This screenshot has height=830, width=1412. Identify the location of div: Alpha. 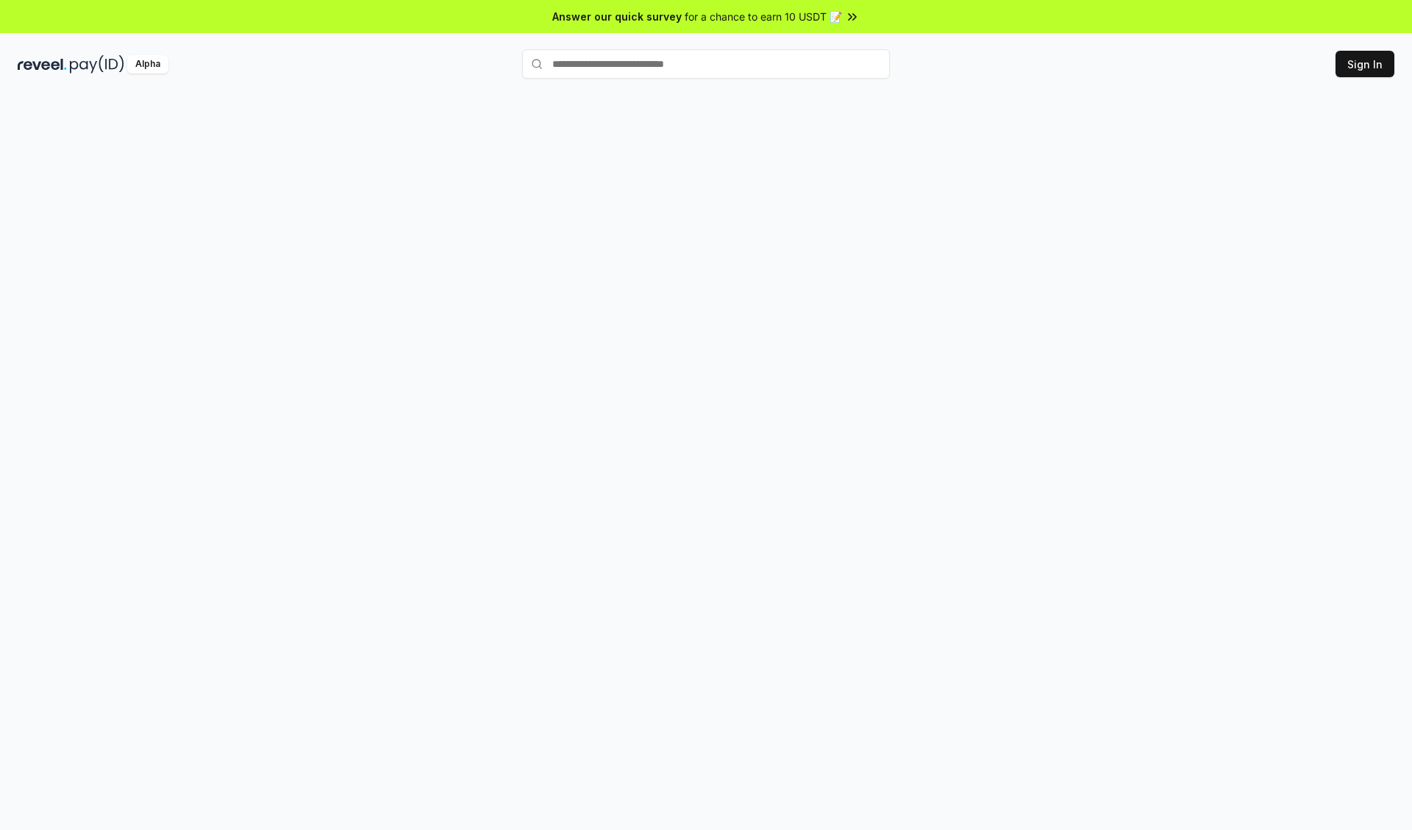
(148, 64).